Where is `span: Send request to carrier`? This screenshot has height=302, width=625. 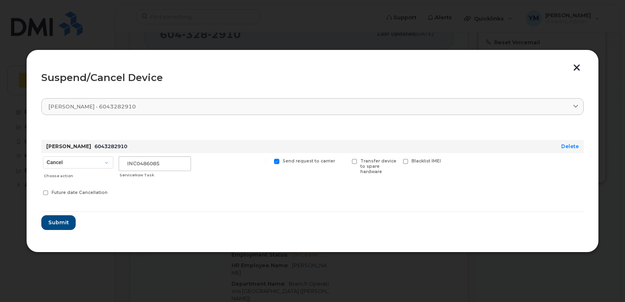 span: Send request to carrier is located at coordinates (309, 161).